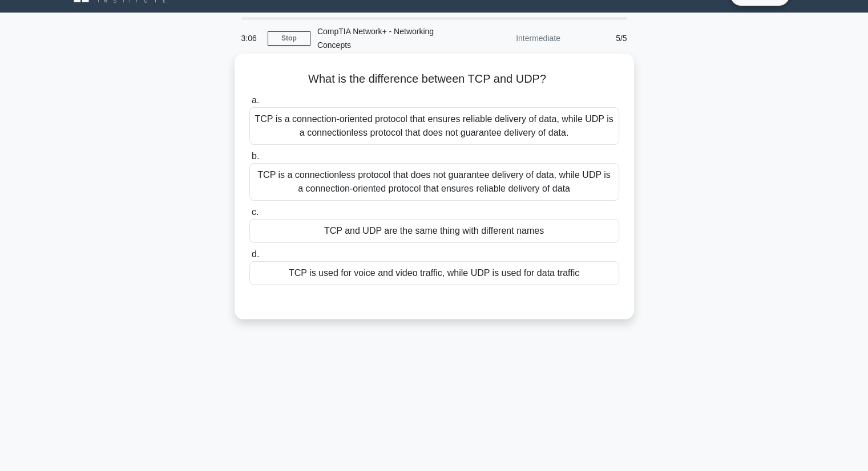 Image resolution: width=868 pixels, height=471 pixels. I want to click on span: c., so click(255, 212).